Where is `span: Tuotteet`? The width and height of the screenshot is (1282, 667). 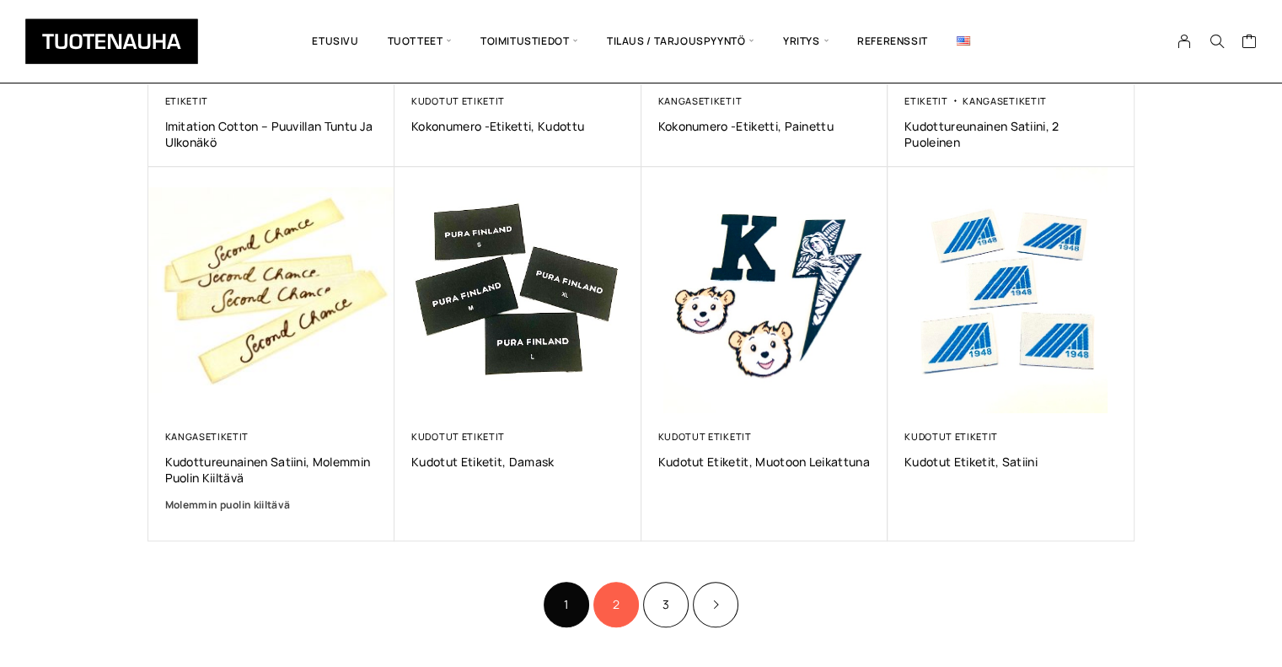 span: Tuotteet is located at coordinates (420, 41).